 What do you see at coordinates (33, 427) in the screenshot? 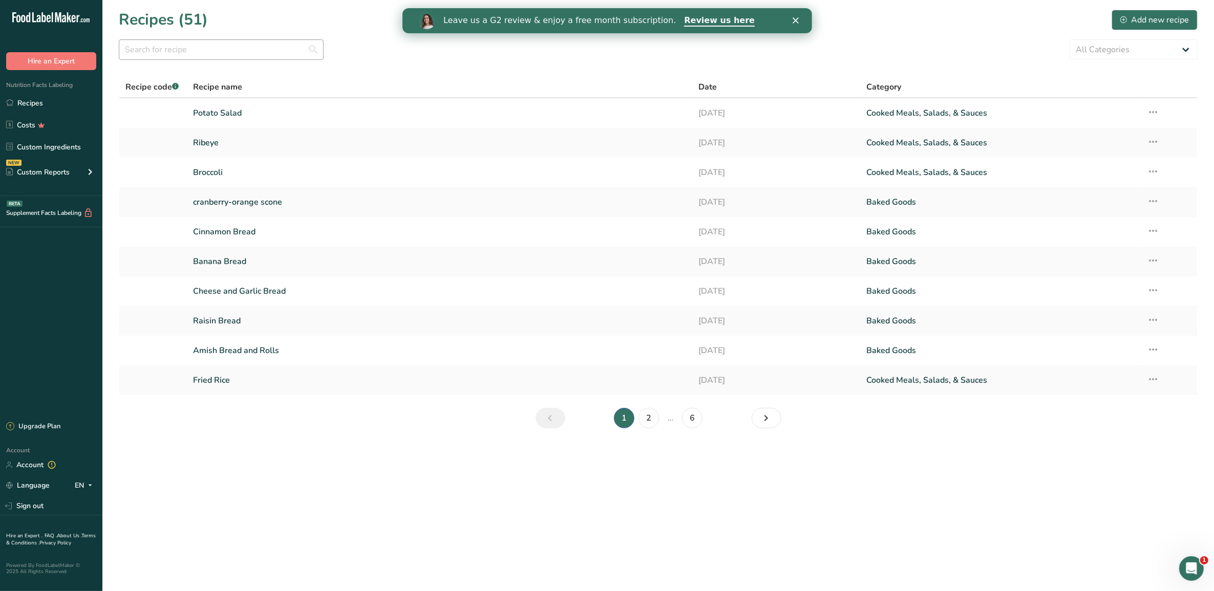
I see `div: Upgrade Plan` at bounding box center [33, 427].